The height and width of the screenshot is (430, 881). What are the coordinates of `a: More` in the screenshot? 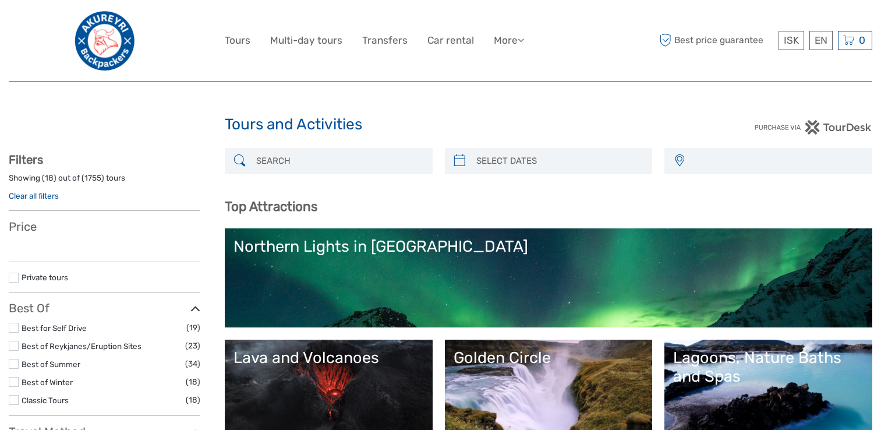 It's located at (509, 40).